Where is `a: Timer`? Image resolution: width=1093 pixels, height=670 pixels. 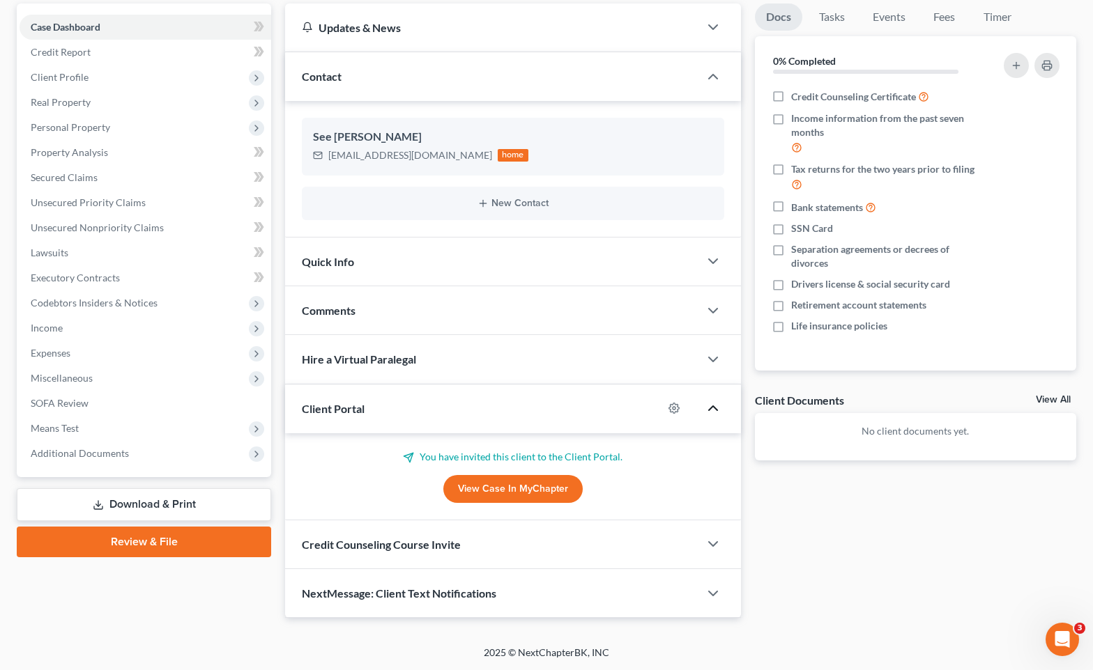 a: Timer is located at coordinates (997, 17).